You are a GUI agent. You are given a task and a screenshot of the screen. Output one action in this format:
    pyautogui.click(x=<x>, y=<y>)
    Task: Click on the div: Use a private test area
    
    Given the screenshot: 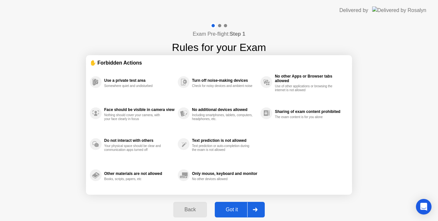 What is the action you would take?
    pyautogui.click(x=139, y=80)
    